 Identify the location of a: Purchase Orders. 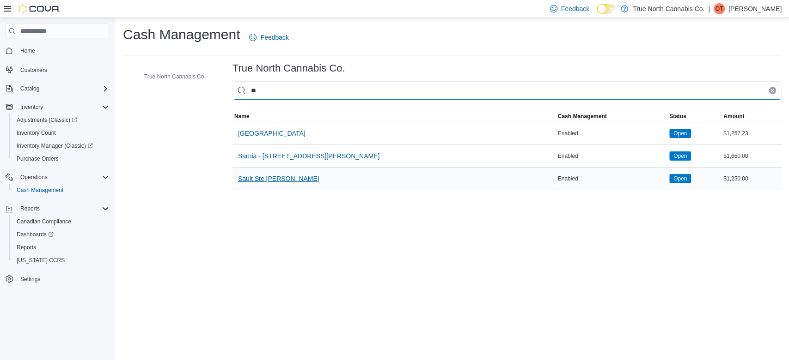
(37, 159).